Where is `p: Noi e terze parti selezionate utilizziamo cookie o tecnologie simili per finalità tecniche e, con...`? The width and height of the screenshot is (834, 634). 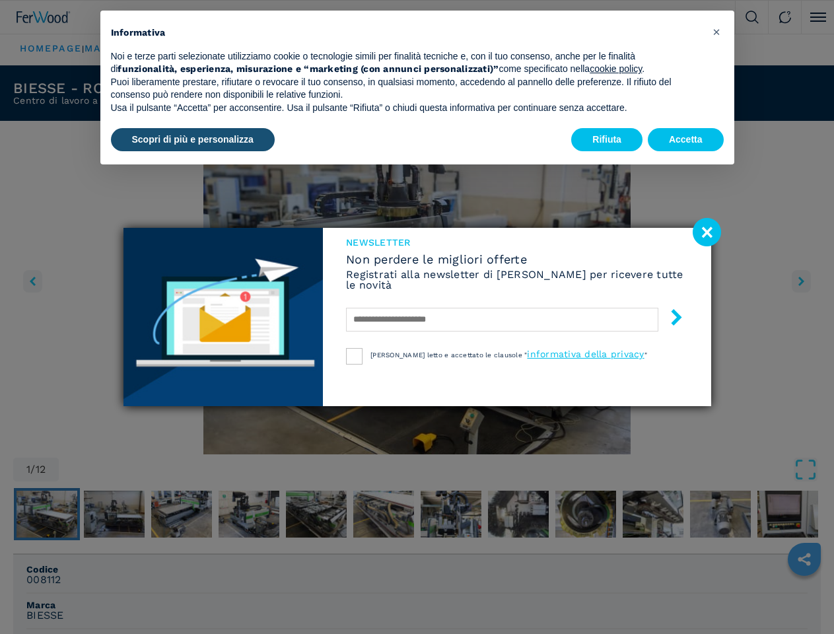
p: Noi e terze parti selezionate utilizziamo cookie o tecnologie simili per finalità tecniche e, con... is located at coordinates (407, 63).